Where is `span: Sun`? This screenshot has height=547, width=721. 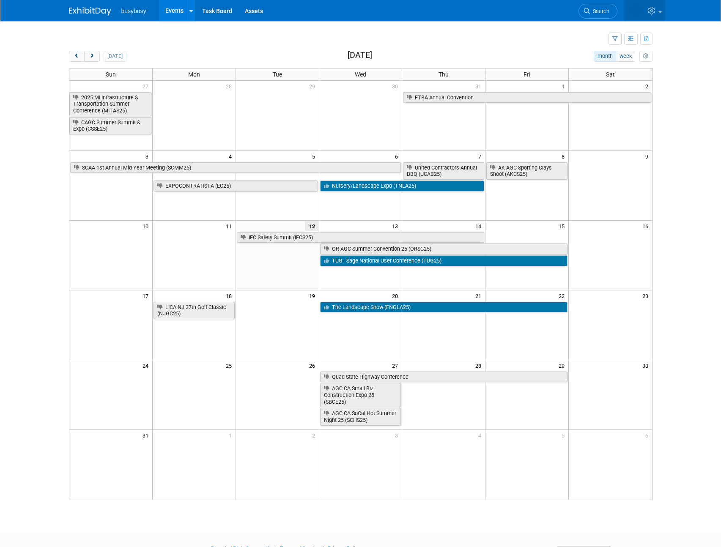 span: Sun is located at coordinates (111, 74).